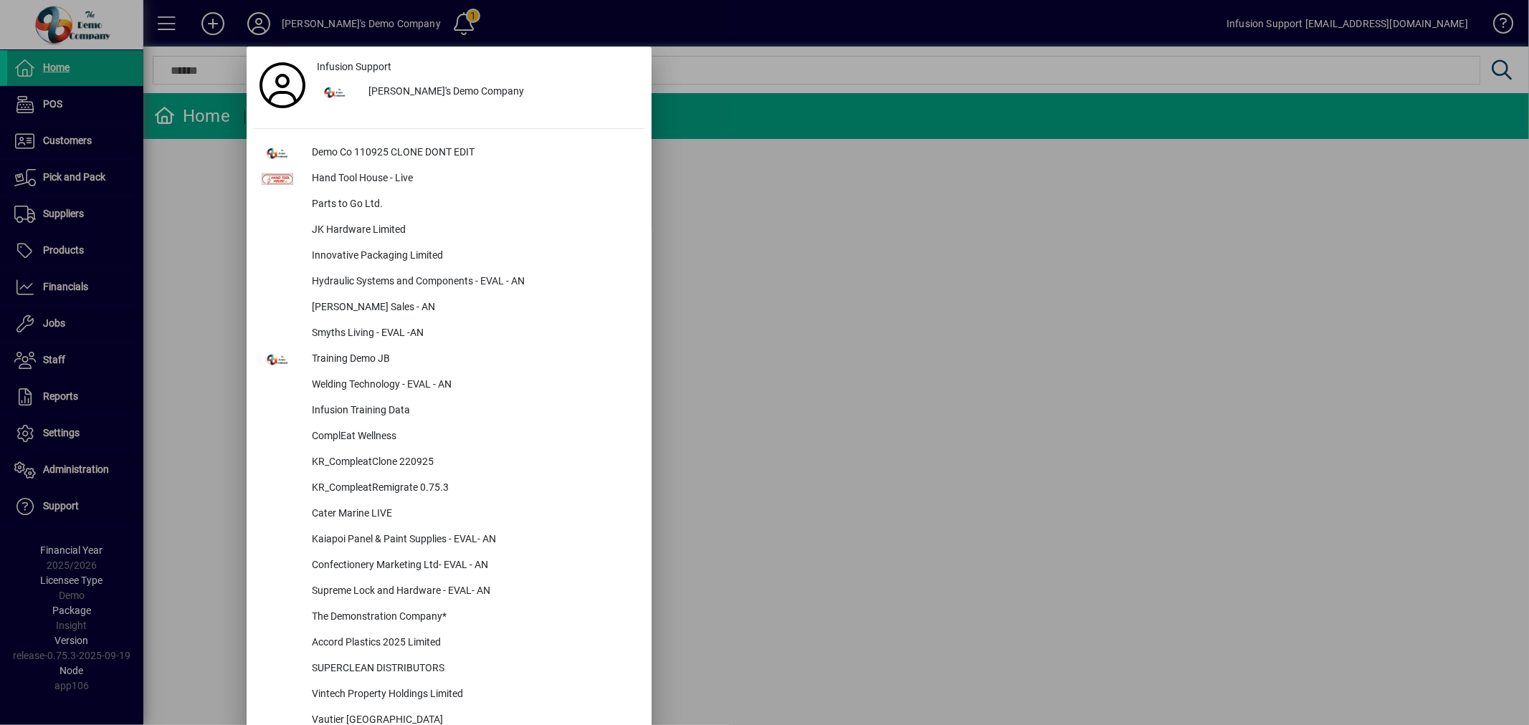 The height and width of the screenshot is (725, 1529). What do you see at coordinates (472, 205) in the screenshot?
I see `div: Parts to Go Ltd.` at bounding box center [472, 205].